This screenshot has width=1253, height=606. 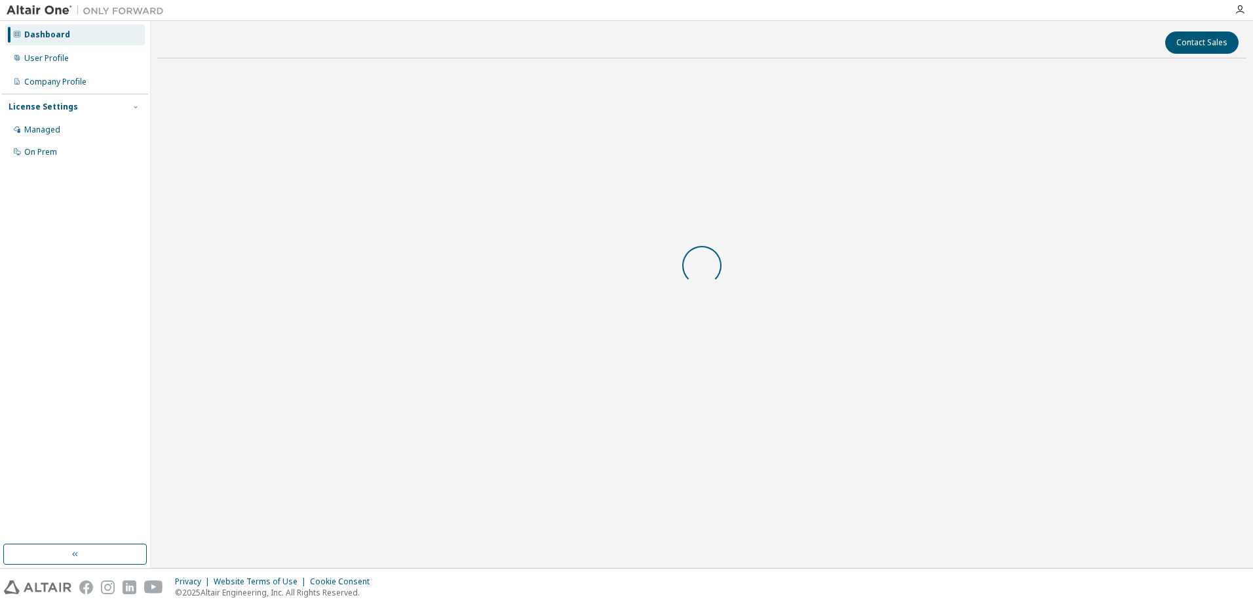 What do you see at coordinates (43, 107) in the screenshot?
I see `div: License Settings` at bounding box center [43, 107].